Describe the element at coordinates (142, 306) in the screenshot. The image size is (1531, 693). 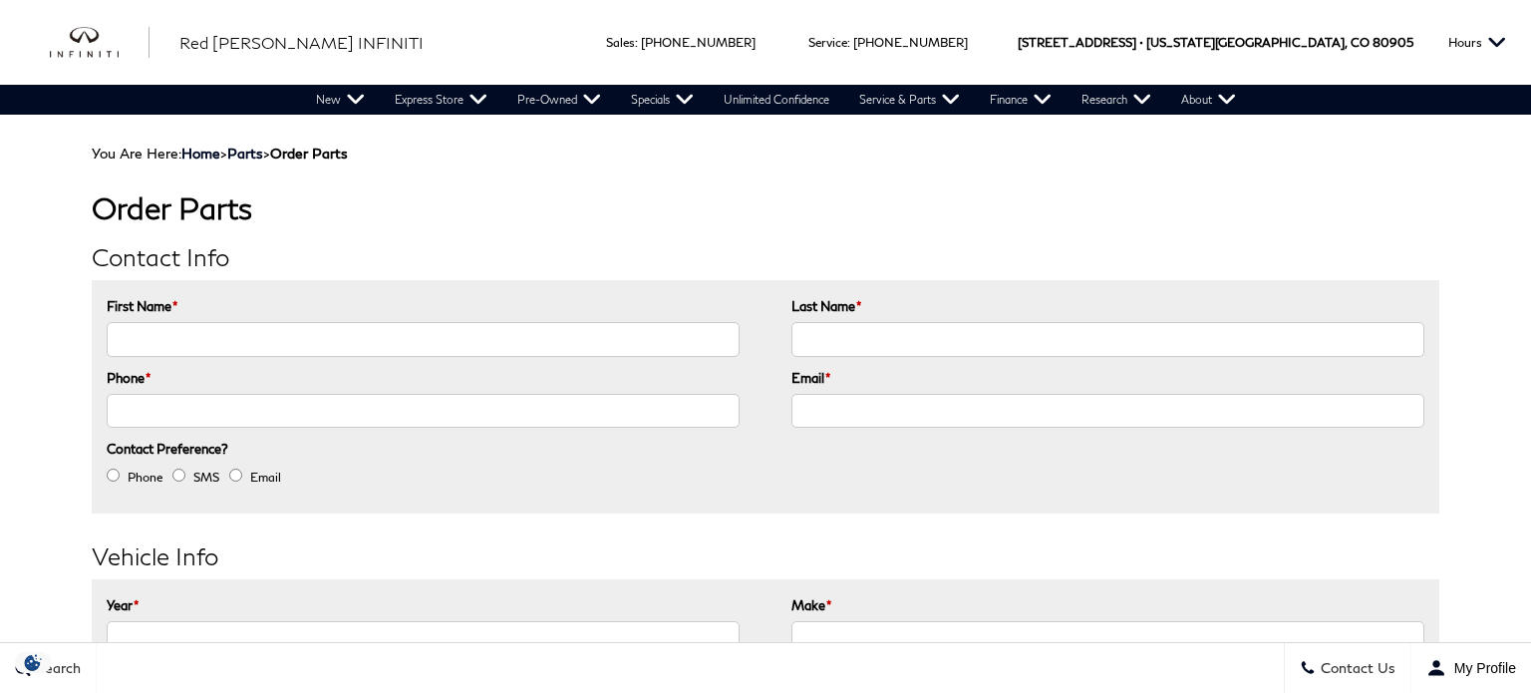
I see `label: First Name` at that location.